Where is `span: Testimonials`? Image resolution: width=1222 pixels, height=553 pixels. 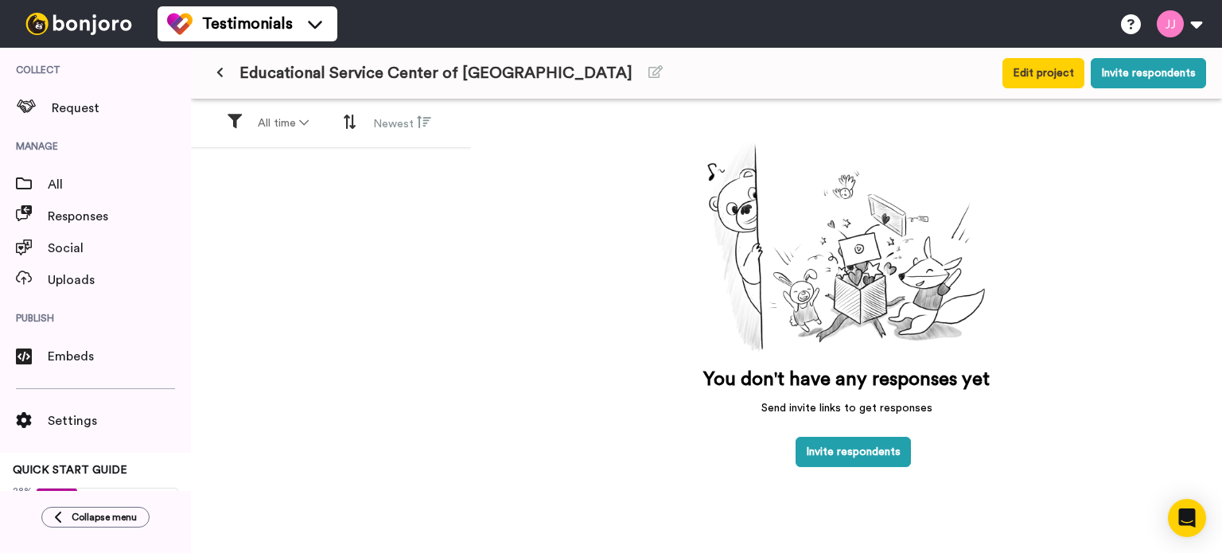
span: Testimonials is located at coordinates (247, 24).